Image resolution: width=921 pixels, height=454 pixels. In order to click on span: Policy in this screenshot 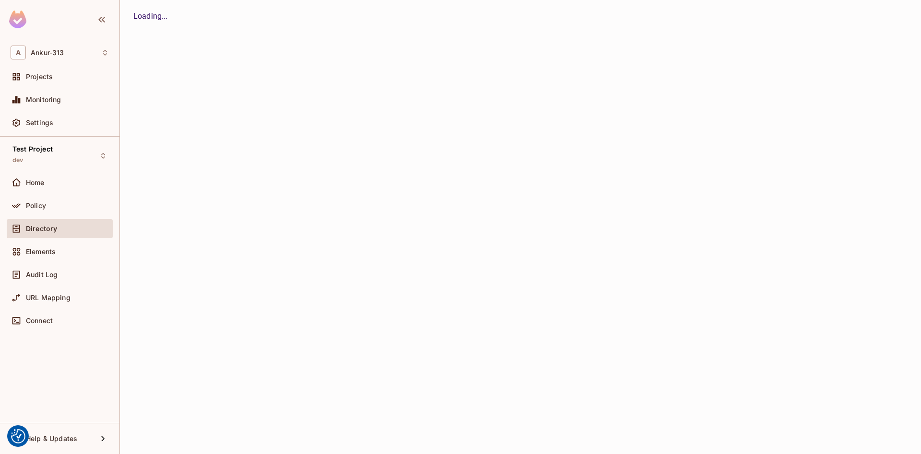, I will do `click(36, 206)`.